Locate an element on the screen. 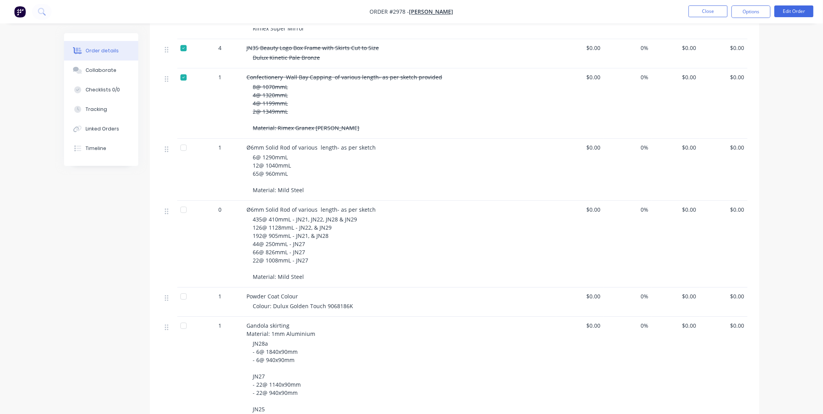 This screenshot has height=414, width=823. button: Checklists 0/0 is located at coordinates (101, 90).